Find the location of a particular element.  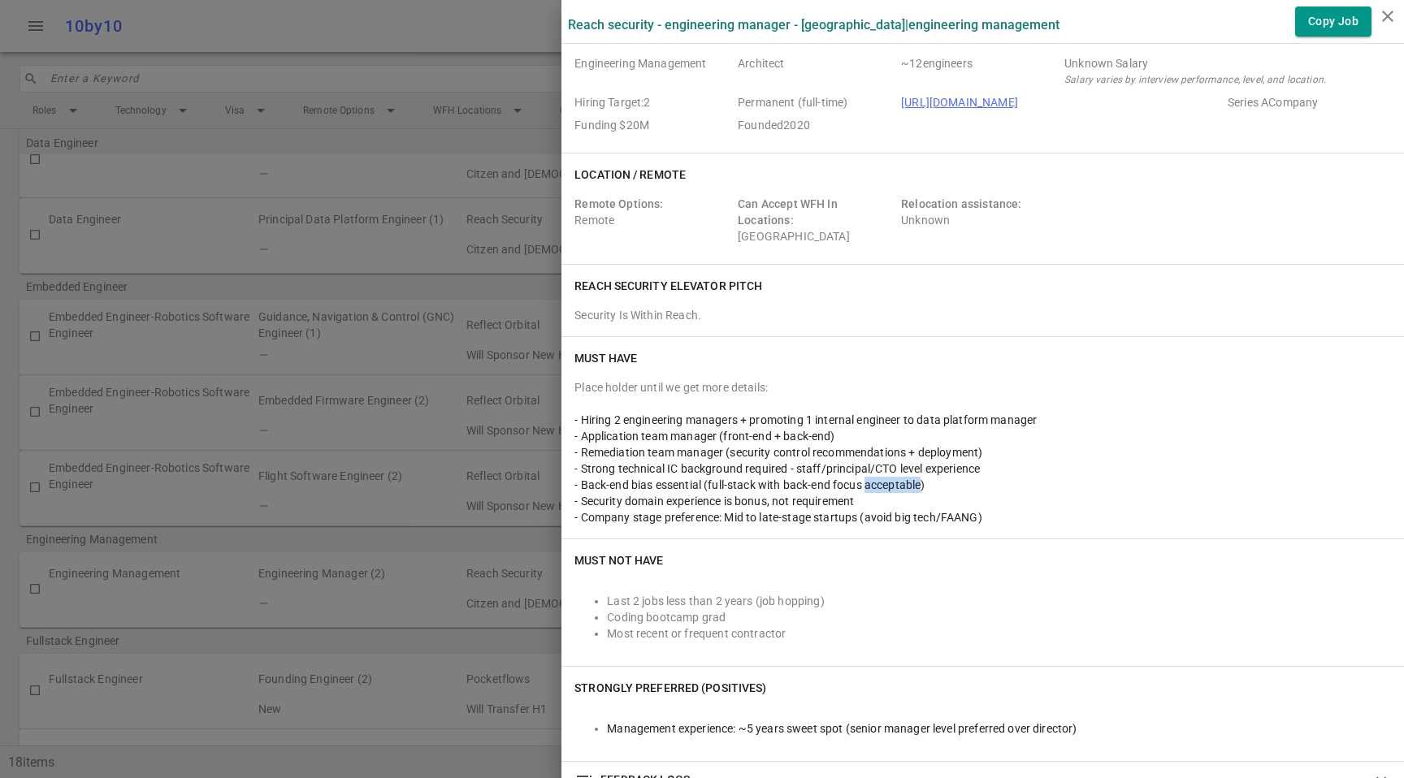

span: - Back-end bias essential (full-stack with back-end focus acceptable) is located at coordinates (749, 485).